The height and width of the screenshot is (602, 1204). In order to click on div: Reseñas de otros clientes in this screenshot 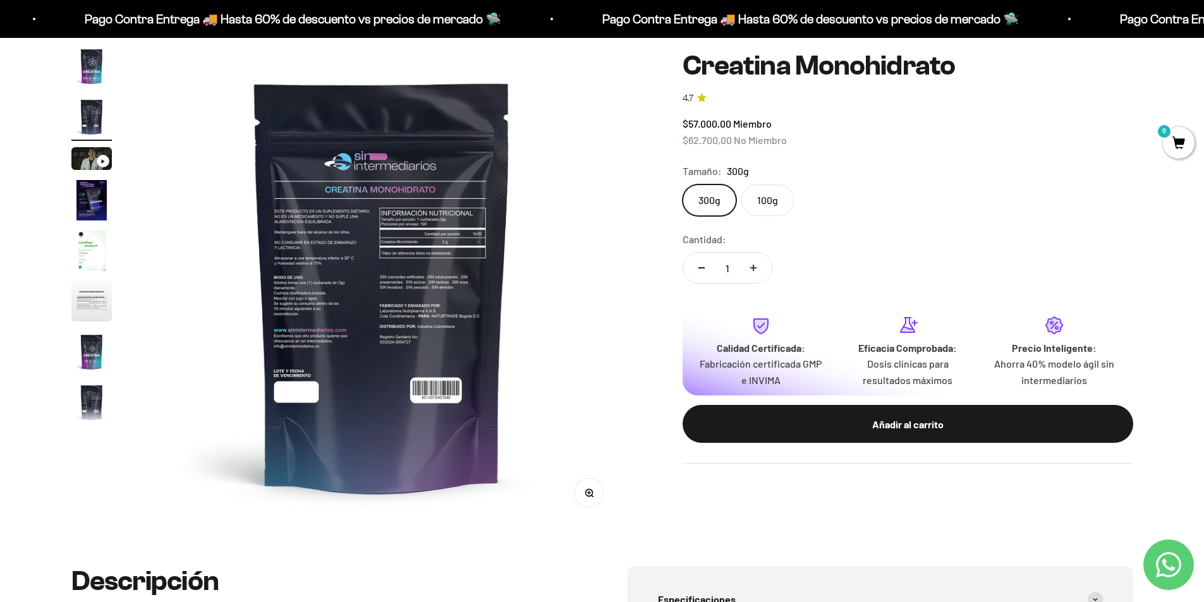, I will do `click(138, 96)`.